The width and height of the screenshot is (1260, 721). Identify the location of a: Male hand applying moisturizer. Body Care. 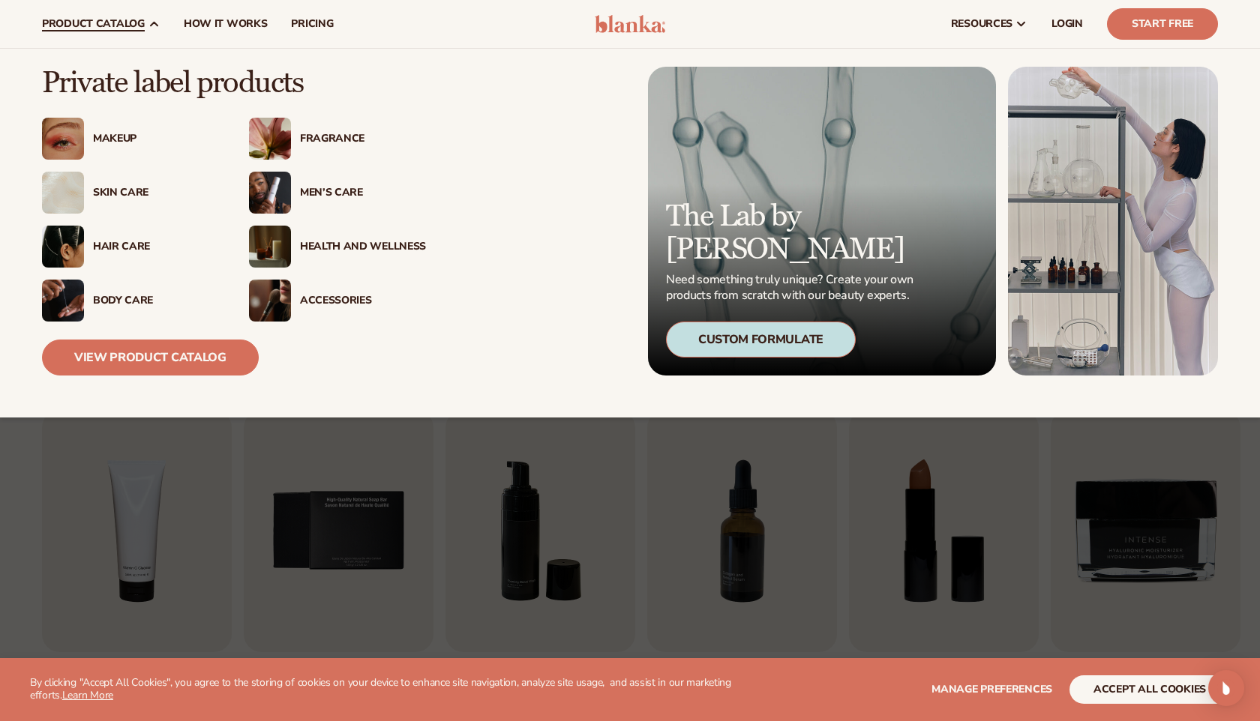
(130, 301).